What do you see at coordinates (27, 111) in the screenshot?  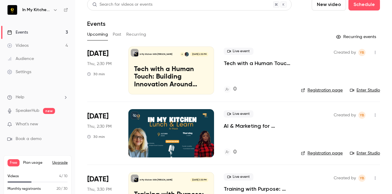 I see `a: SpeakerHub` at bounding box center [27, 111].